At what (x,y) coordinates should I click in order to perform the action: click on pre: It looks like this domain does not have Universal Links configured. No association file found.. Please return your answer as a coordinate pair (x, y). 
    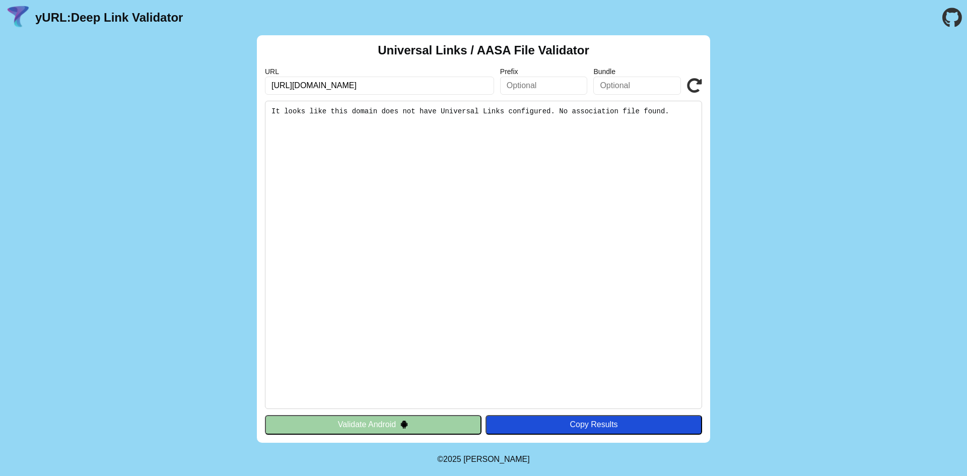
    Looking at the image, I should click on (484, 255).